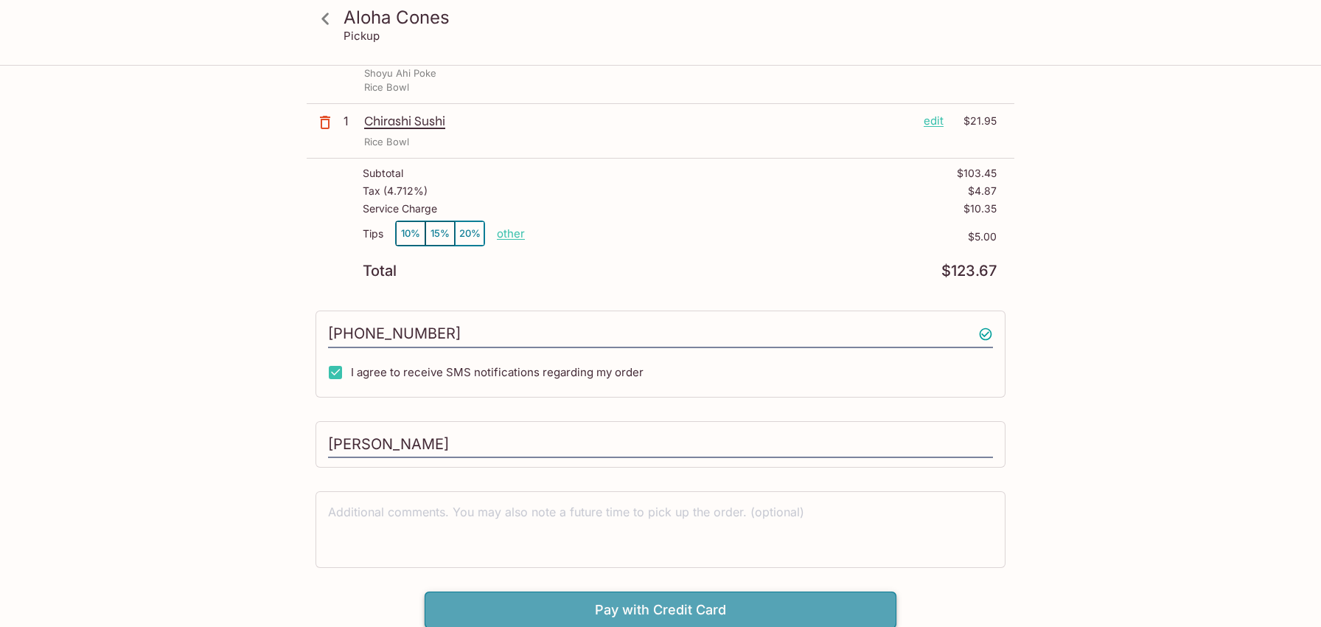  Describe the element at coordinates (395, 191) in the screenshot. I see `p: Tax ( 4.712% )` at that location.